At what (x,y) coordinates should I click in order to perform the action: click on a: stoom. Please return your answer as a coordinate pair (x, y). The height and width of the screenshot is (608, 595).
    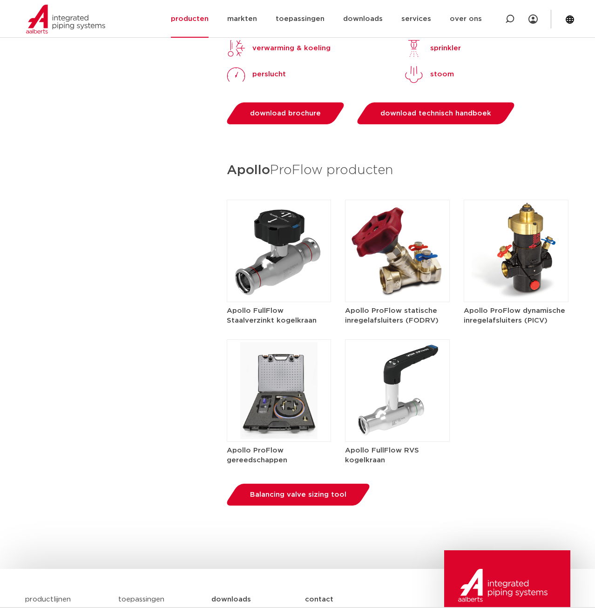
    Looking at the image, I should click on (429, 74).